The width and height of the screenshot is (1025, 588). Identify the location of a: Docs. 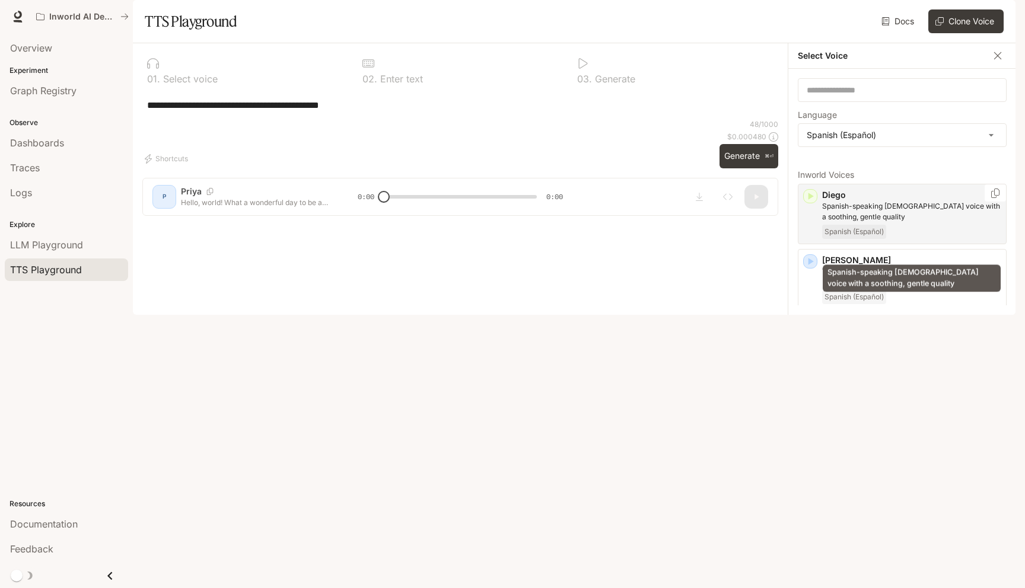
(899, 21).